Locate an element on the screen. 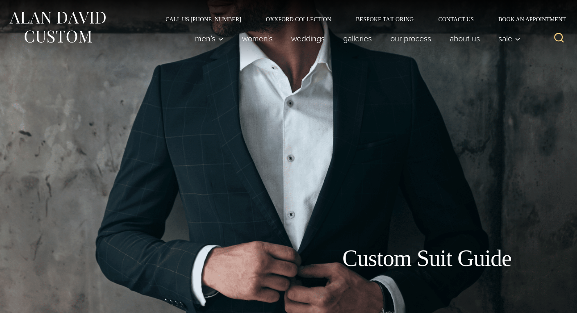 The image size is (577, 313). a: weddings is located at coordinates (308, 38).